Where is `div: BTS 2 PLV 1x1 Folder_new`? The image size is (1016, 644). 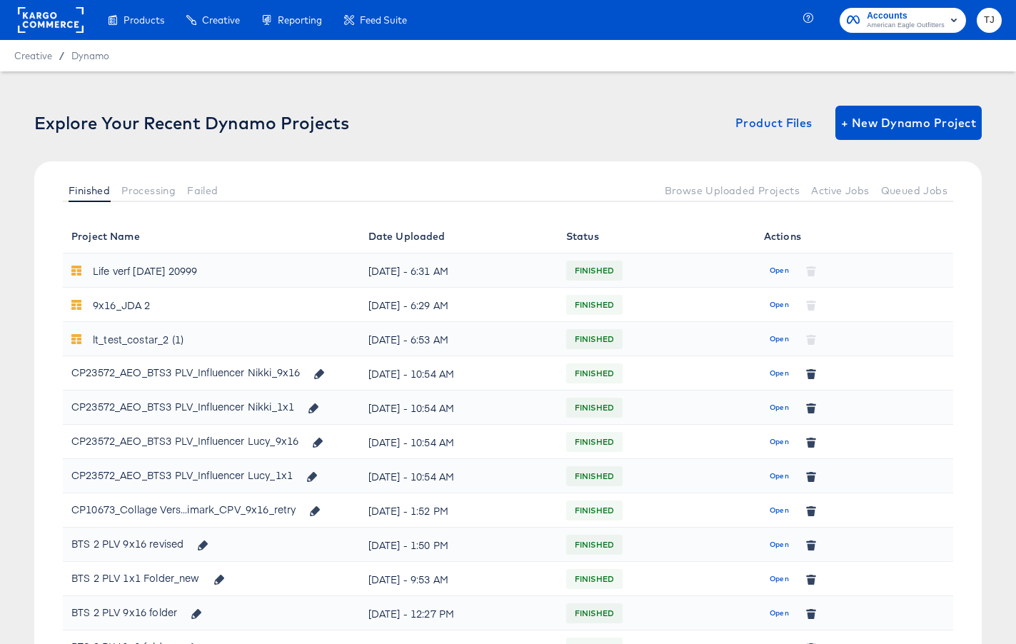 div: BTS 2 PLV 1x1 Folder_new is located at coordinates (152, 578).